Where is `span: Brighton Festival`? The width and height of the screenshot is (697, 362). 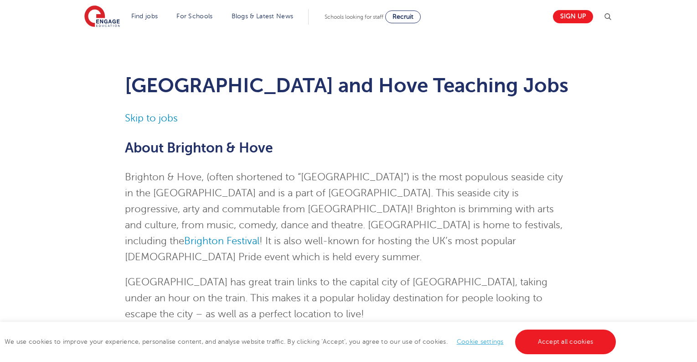
span: Brighton Festival is located at coordinates (222, 241).